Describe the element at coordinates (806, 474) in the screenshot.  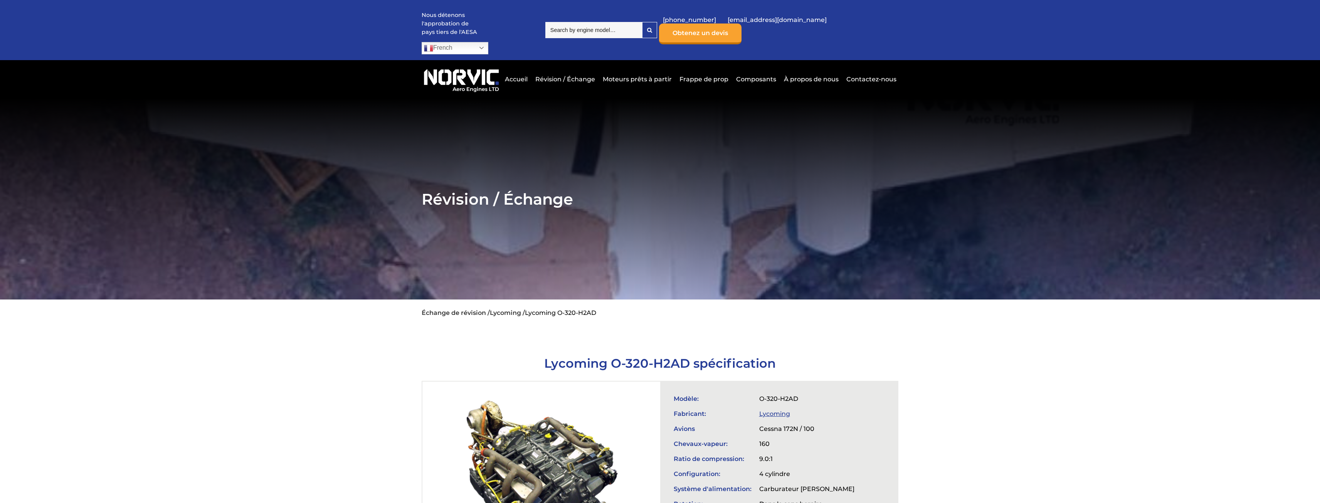
I see `td: 4 cylindre` at that location.